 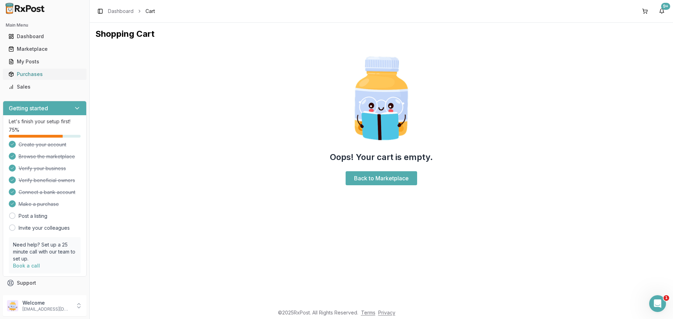 What do you see at coordinates (131, 11) in the screenshot?
I see `nav: breadcrumb` at bounding box center [131, 11].